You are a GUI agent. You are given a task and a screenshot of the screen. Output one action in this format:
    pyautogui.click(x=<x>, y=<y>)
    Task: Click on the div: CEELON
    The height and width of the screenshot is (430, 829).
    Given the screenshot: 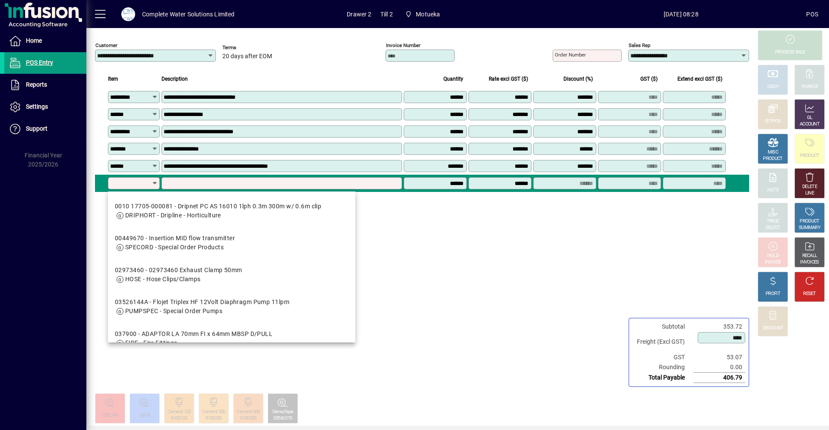 What is the action you would take?
    pyautogui.click(x=110, y=416)
    